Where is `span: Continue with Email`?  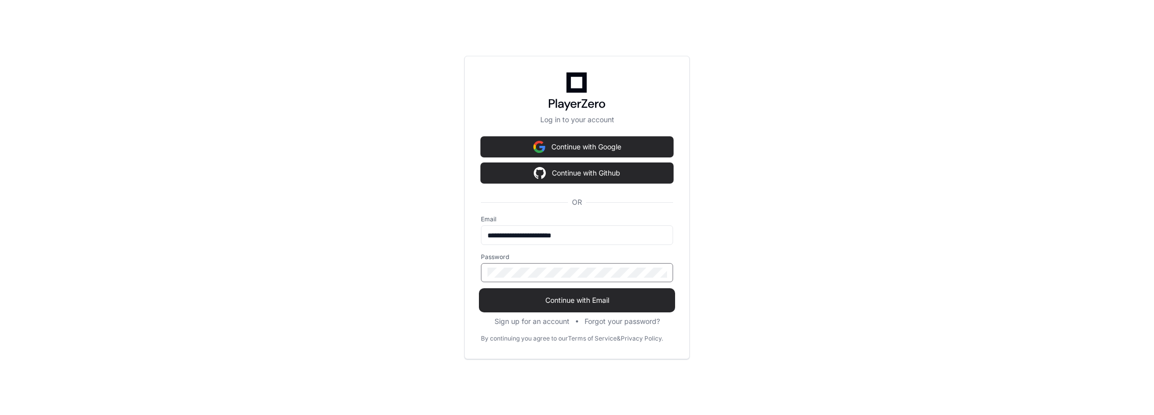 span: Continue with Email is located at coordinates (577, 300).